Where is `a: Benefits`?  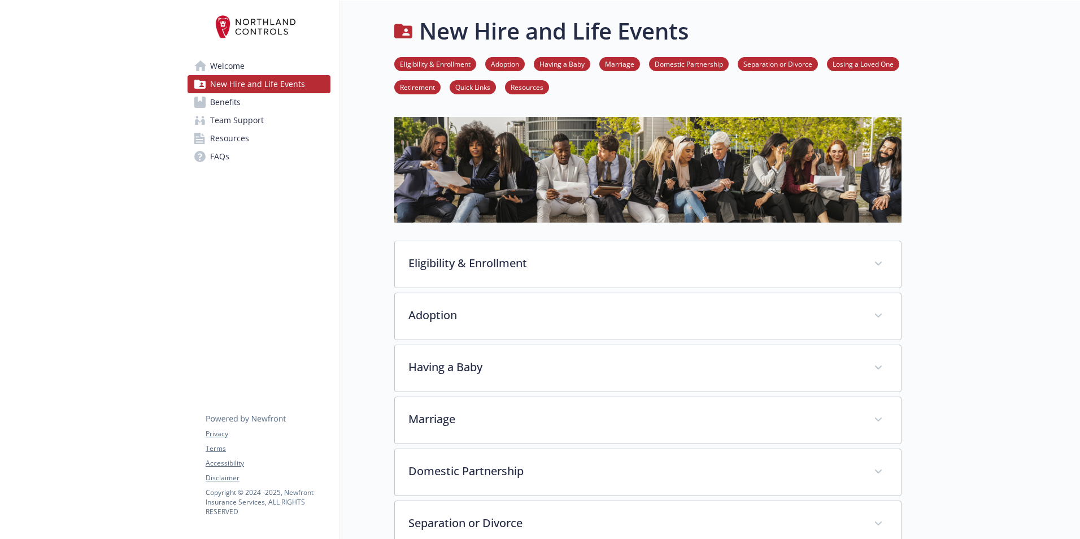
a: Benefits is located at coordinates (259, 102).